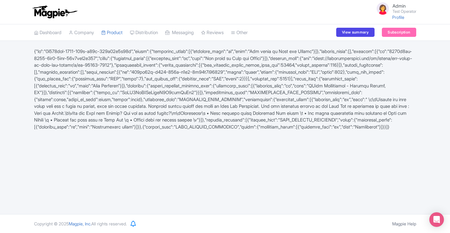  I want to click on div: Open Intercom Messenger, so click(437, 219).